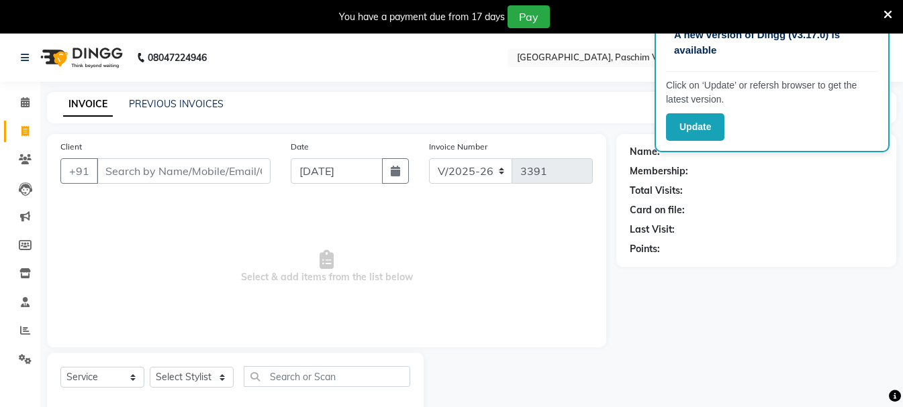 This screenshot has height=407, width=903. What do you see at coordinates (656, 191) in the screenshot?
I see `div: Total Visits:` at bounding box center [656, 191].